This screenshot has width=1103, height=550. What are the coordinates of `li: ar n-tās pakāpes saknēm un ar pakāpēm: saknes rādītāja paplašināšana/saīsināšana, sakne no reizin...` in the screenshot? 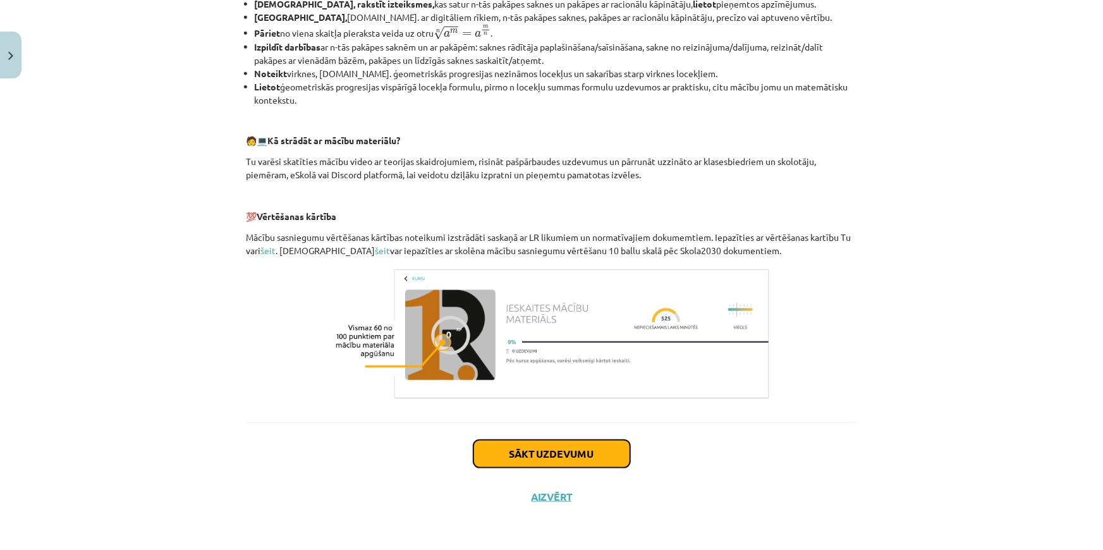 It's located at (556, 54).